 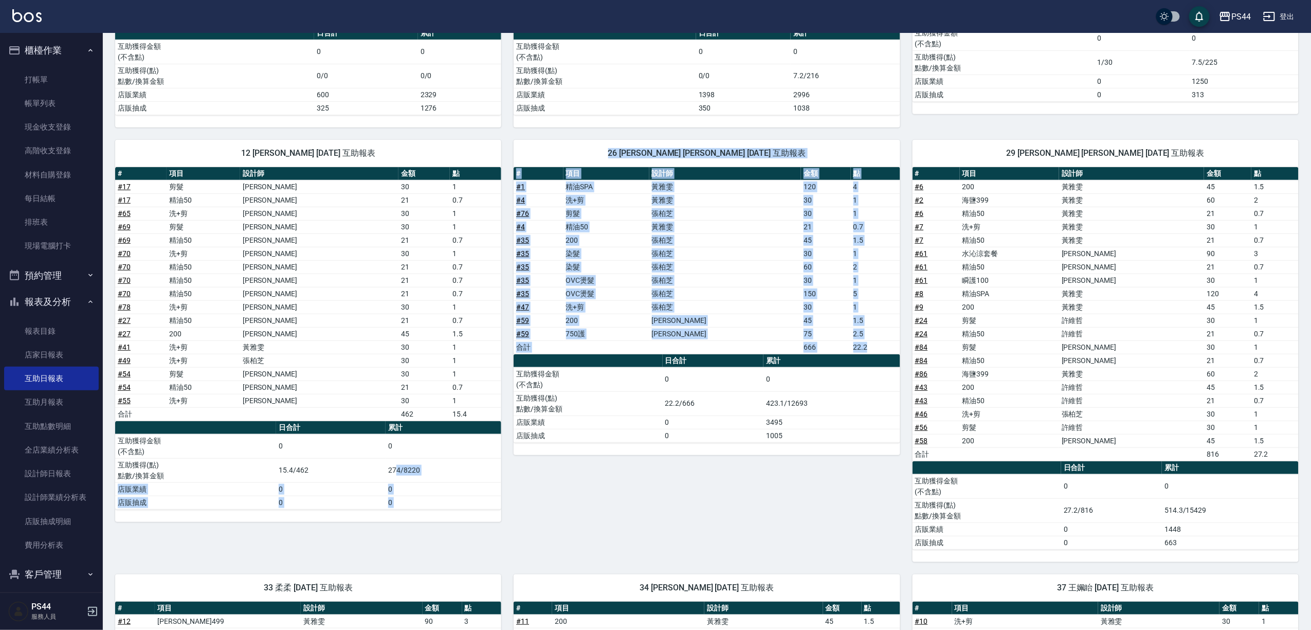 I want to click on a: 互助日報表, so click(x=51, y=378).